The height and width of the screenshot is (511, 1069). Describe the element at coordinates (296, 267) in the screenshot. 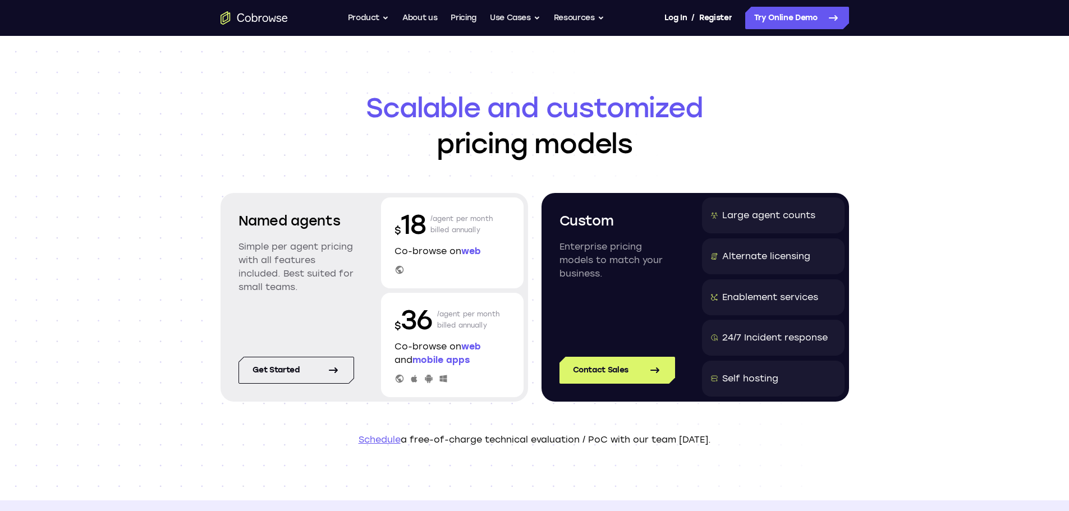

I see `p: Simple per agent pricing with all features included. Best suited for small teams.` at that location.